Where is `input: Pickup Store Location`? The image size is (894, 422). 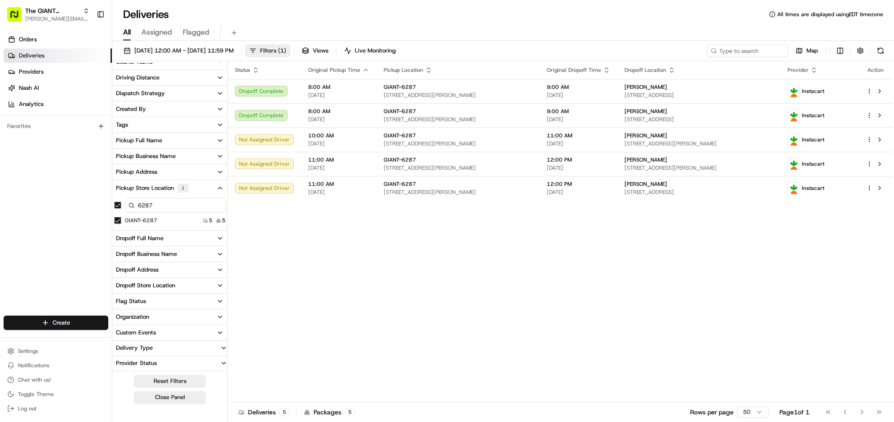 input: Pickup Store Location is located at coordinates (175, 205).